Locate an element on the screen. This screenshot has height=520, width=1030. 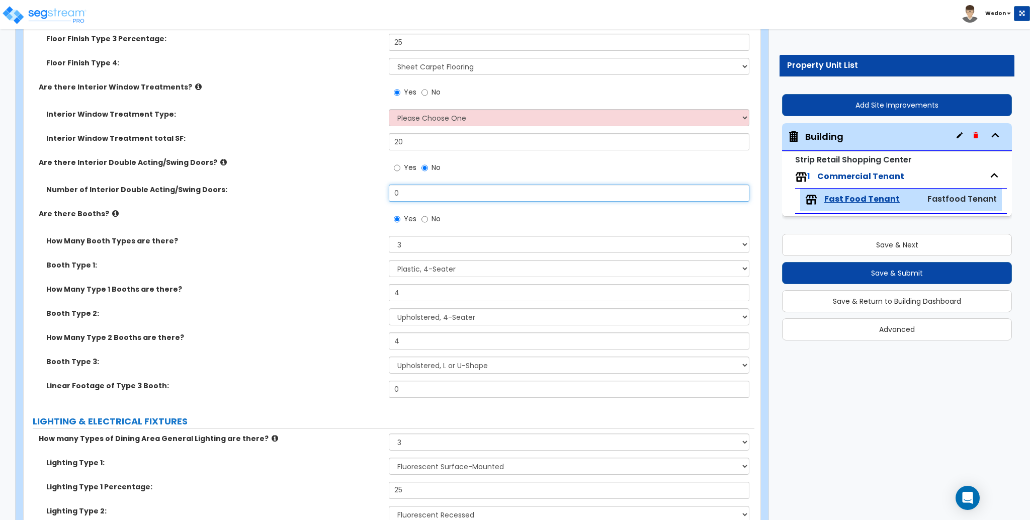
label: Lighting Type 2: is located at coordinates (214, 511).